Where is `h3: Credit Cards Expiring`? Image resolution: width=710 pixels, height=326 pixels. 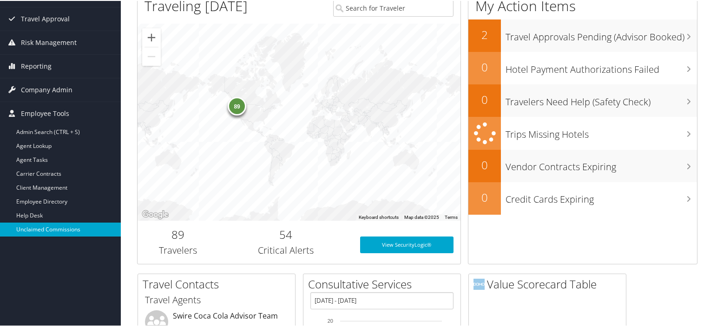 h3: Credit Cards Expiring is located at coordinates (601, 196).